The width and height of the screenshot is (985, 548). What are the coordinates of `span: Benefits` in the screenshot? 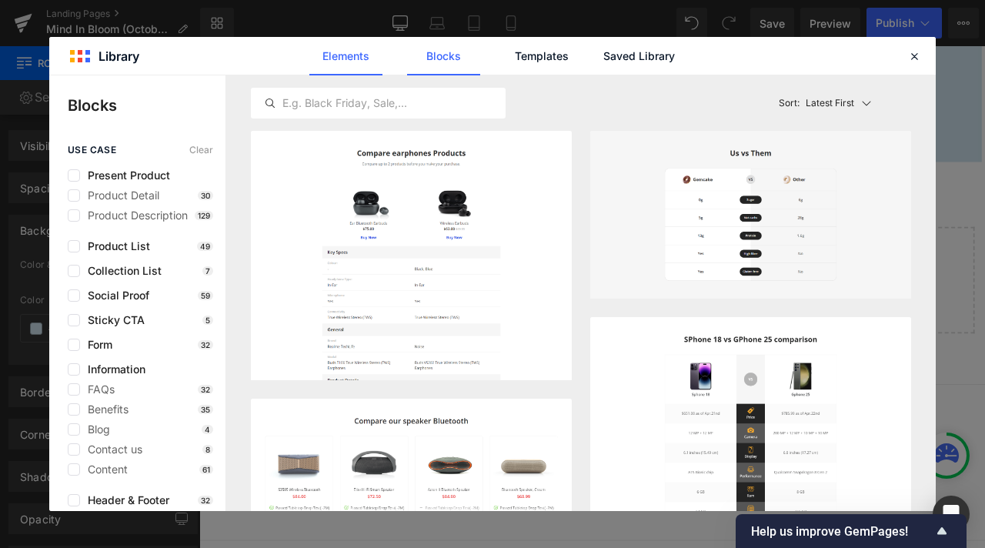 It's located at (104, 409).